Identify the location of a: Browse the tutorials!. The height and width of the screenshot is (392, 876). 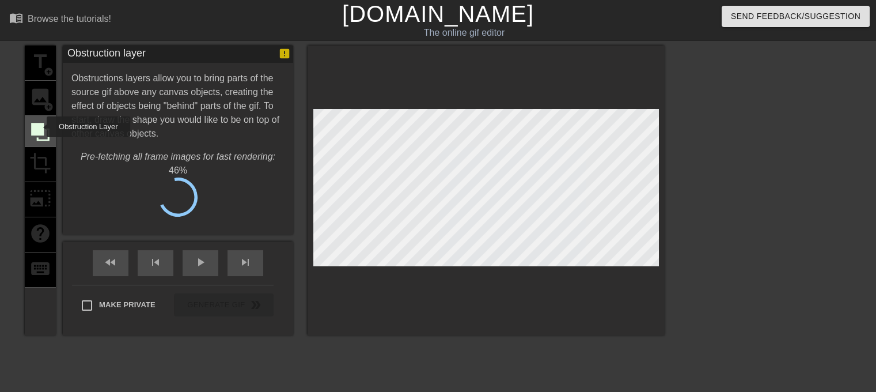
(60, 20).